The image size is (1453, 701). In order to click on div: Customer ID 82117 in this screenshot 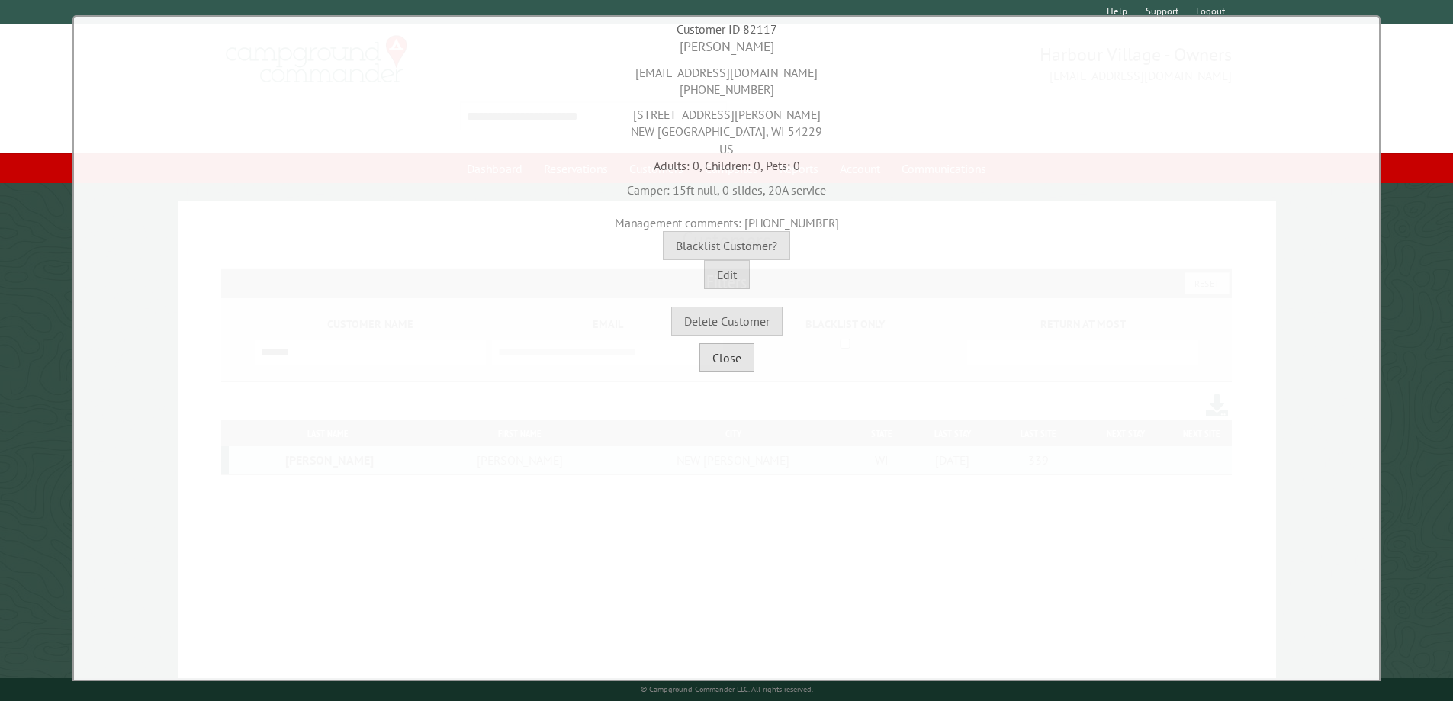, I will do `click(726, 29)`.